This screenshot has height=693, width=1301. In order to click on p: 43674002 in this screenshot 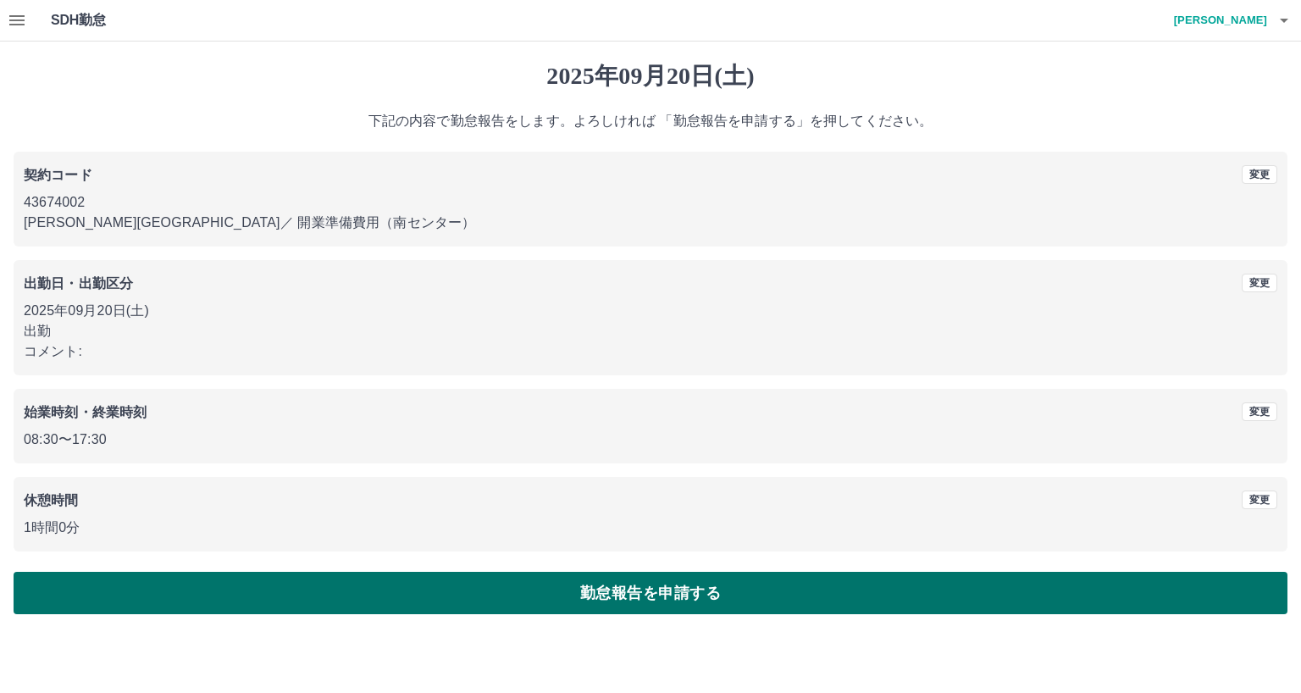, I will do `click(651, 202)`.